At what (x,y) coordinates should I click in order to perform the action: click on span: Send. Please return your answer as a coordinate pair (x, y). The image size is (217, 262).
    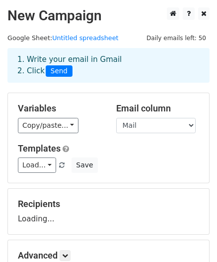
    Looking at the image, I should click on (59, 71).